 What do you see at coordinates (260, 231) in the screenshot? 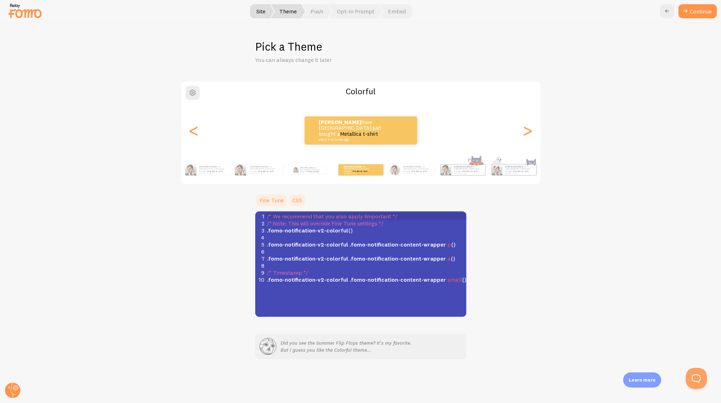
I see `div: 3` at bounding box center [260, 231].